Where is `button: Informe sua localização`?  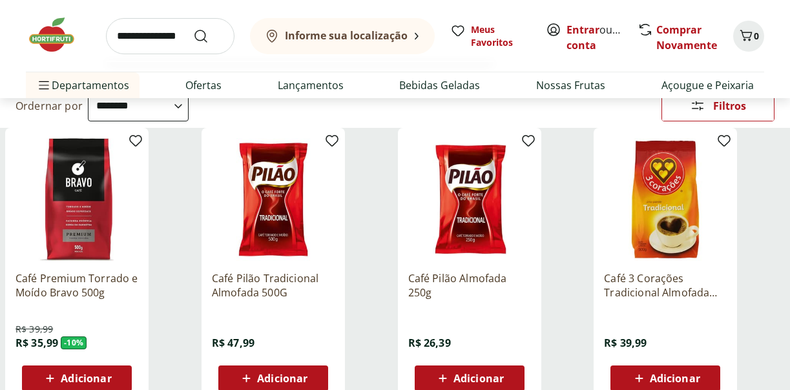 button: Informe sua localização is located at coordinates (342, 36).